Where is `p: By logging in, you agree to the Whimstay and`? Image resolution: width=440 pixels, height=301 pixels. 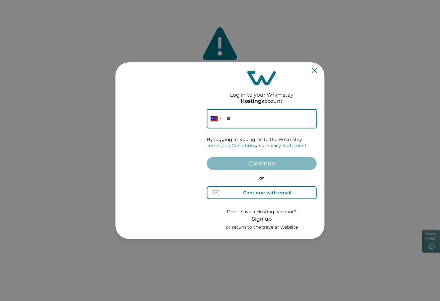
p: By logging in, you agree to the Whimstay and is located at coordinates (262, 143).